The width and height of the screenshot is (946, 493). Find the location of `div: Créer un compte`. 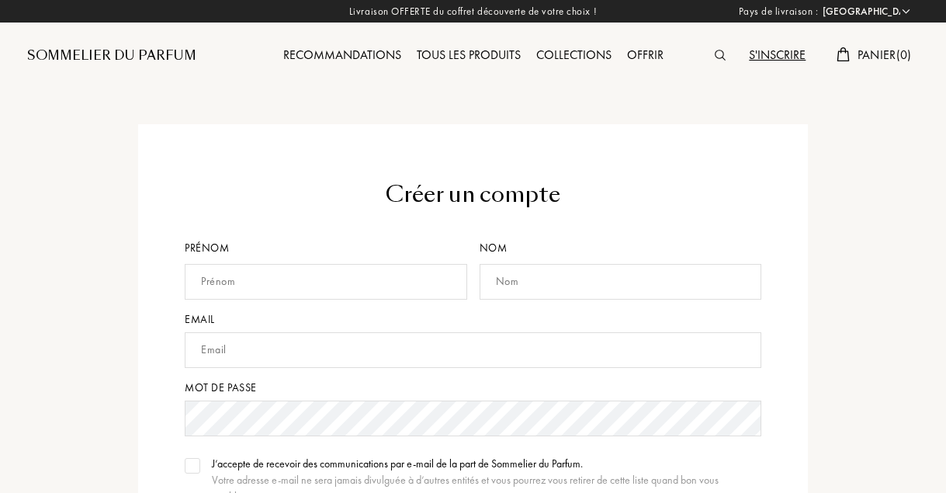

div: Créer un compte is located at coordinates (472, 195).